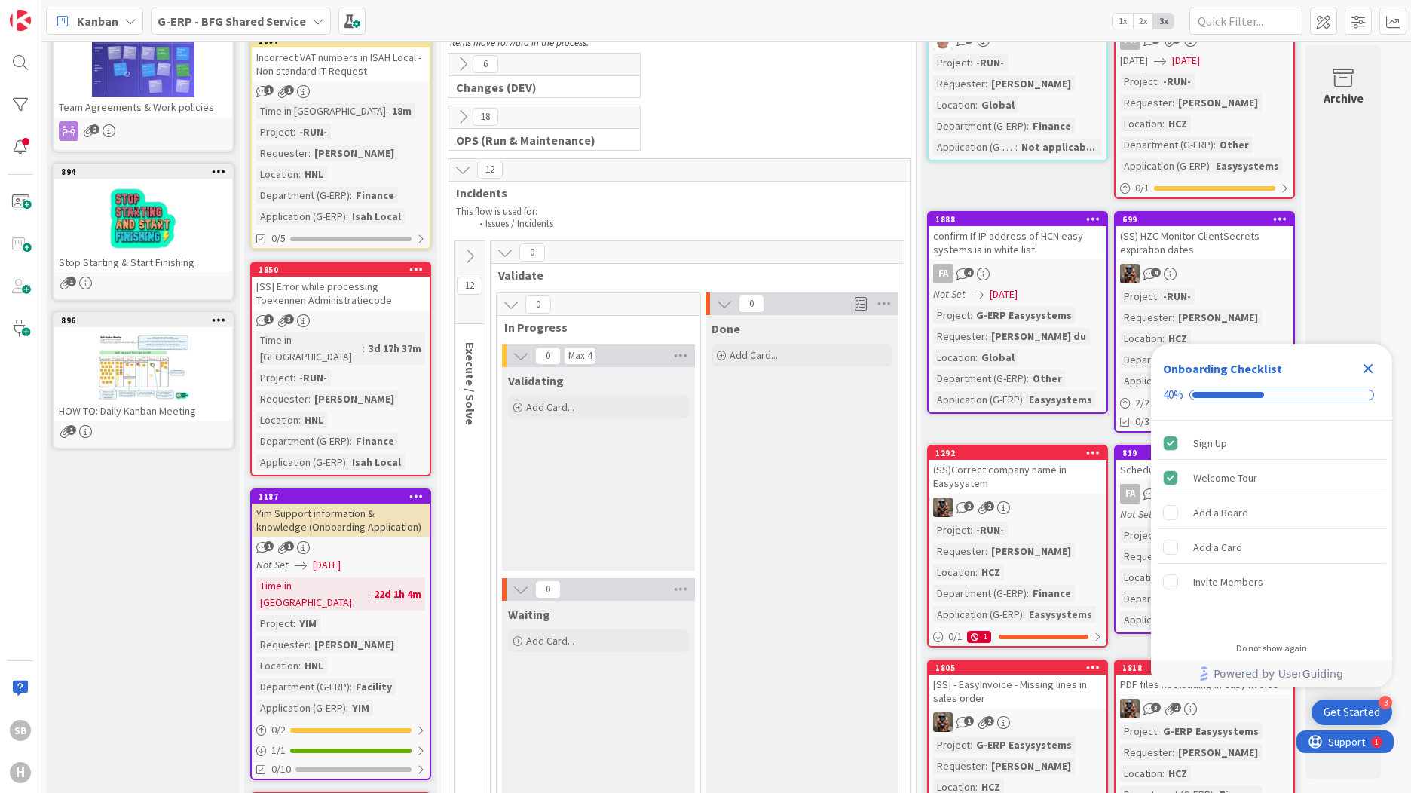  Describe the element at coordinates (80, 12) in the screenshot. I see `div: 1` at that location.